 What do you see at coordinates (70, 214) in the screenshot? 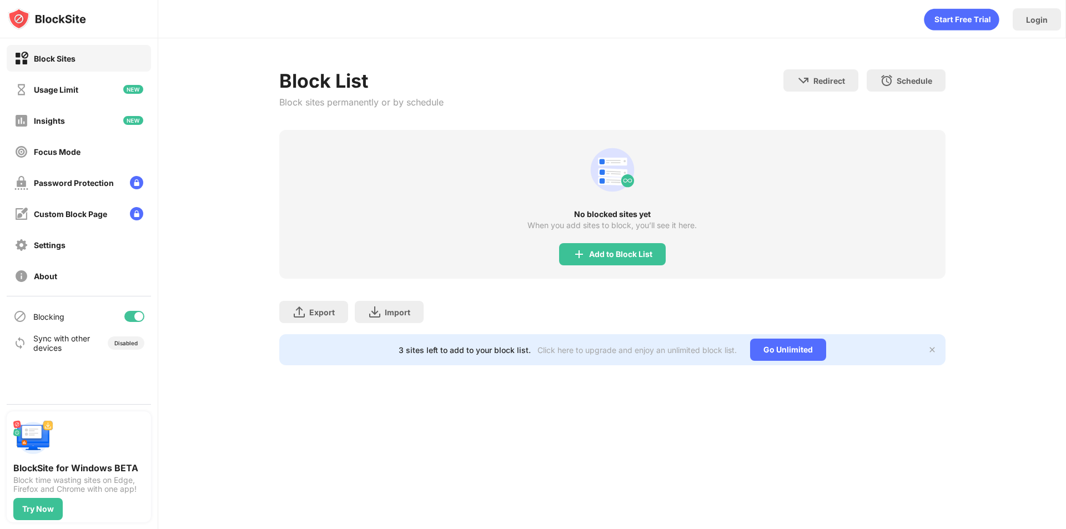
I see `div: Custom Block Page` at bounding box center [70, 214].